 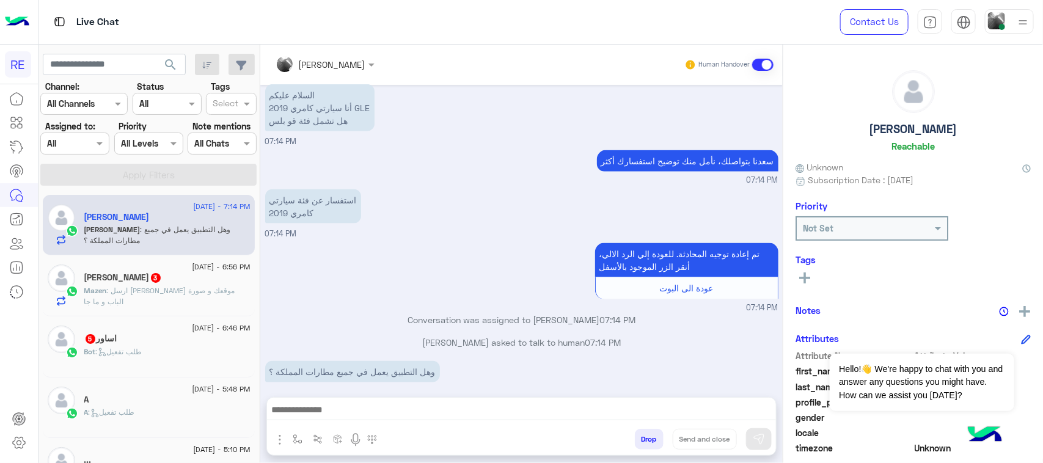 What do you see at coordinates (123, 277) in the screenshot?
I see `h5: Mazen Rauf` at bounding box center [123, 277].